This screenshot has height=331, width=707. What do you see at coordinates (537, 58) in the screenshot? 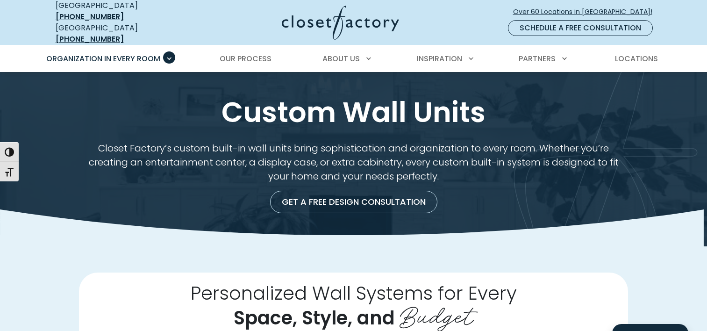
I see `span: Partners` at bounding box center [537, 58].